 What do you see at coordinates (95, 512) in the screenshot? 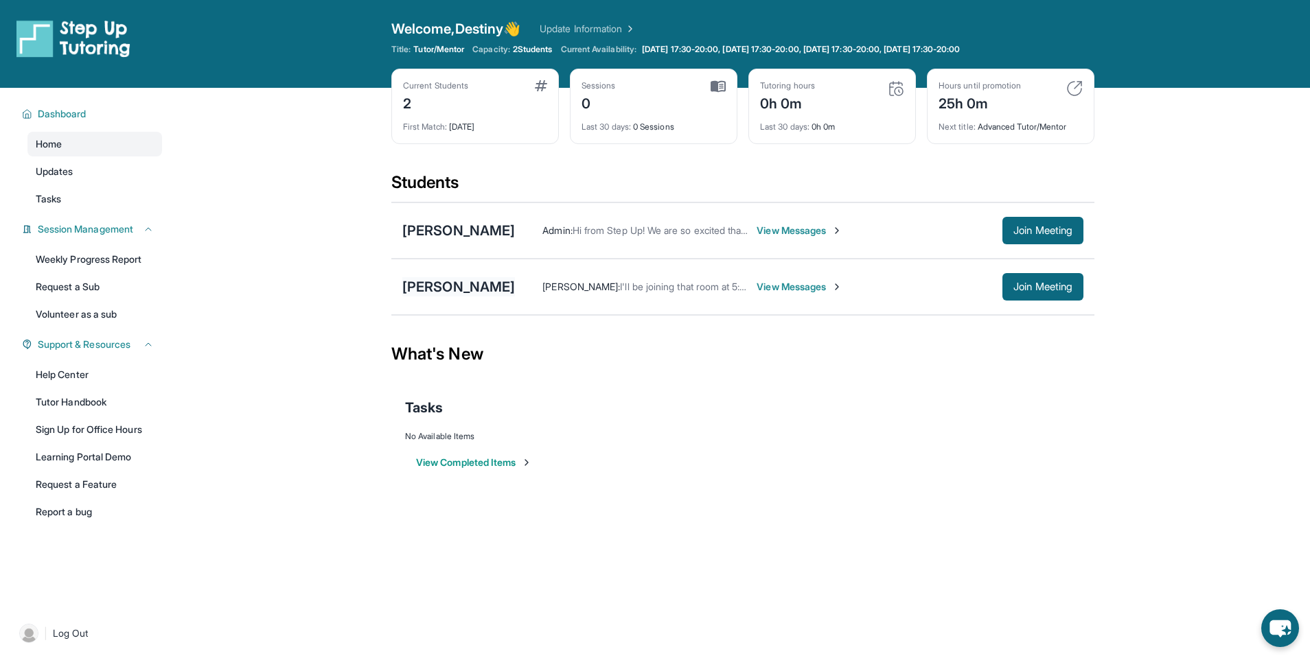
I see `a: Report a bug` at bounding box center [95, 512].